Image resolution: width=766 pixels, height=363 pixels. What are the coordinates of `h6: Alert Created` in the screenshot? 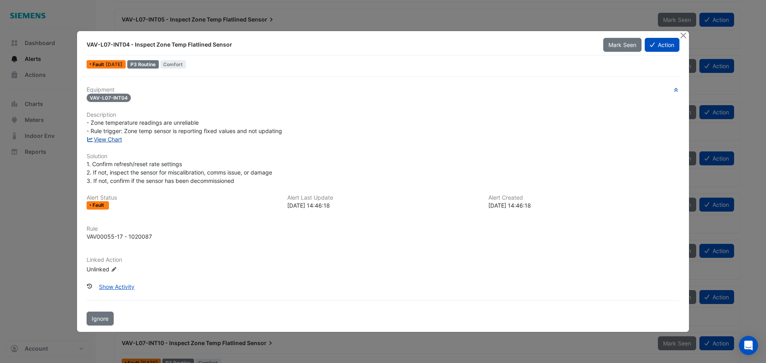 It's located at (584, 198).